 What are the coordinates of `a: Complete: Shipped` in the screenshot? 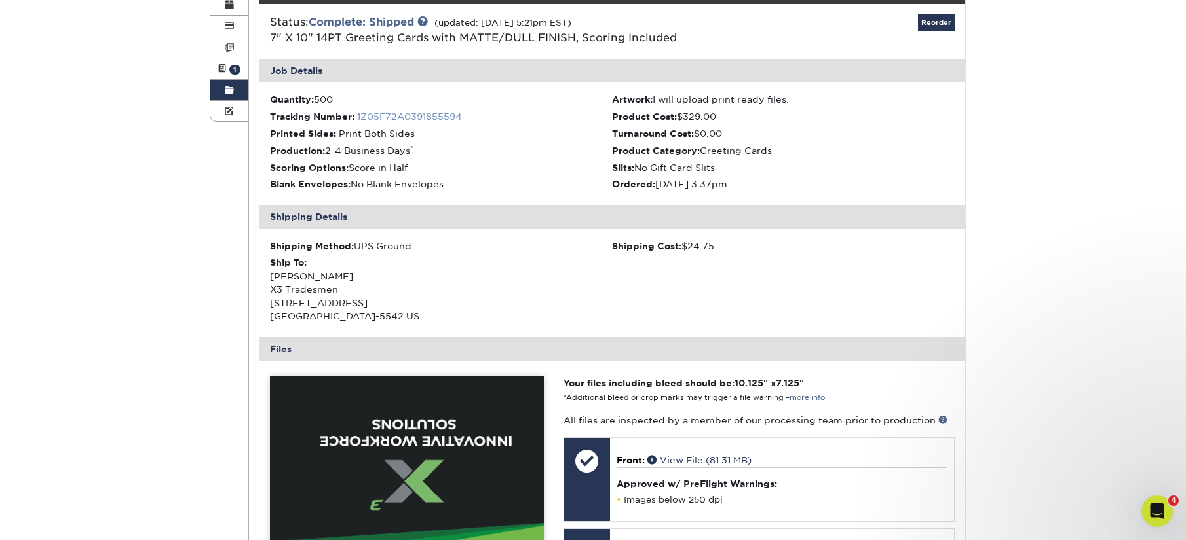 It's located at (361, 22).